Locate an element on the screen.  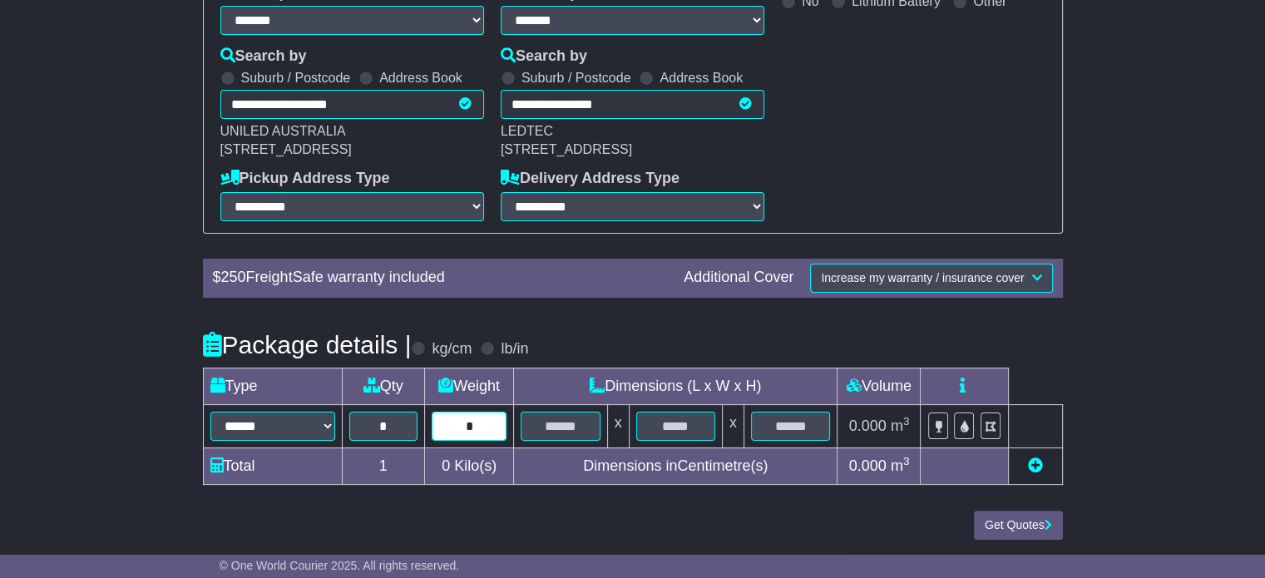
div: Additional Cover is located at coordinates (739, 278).